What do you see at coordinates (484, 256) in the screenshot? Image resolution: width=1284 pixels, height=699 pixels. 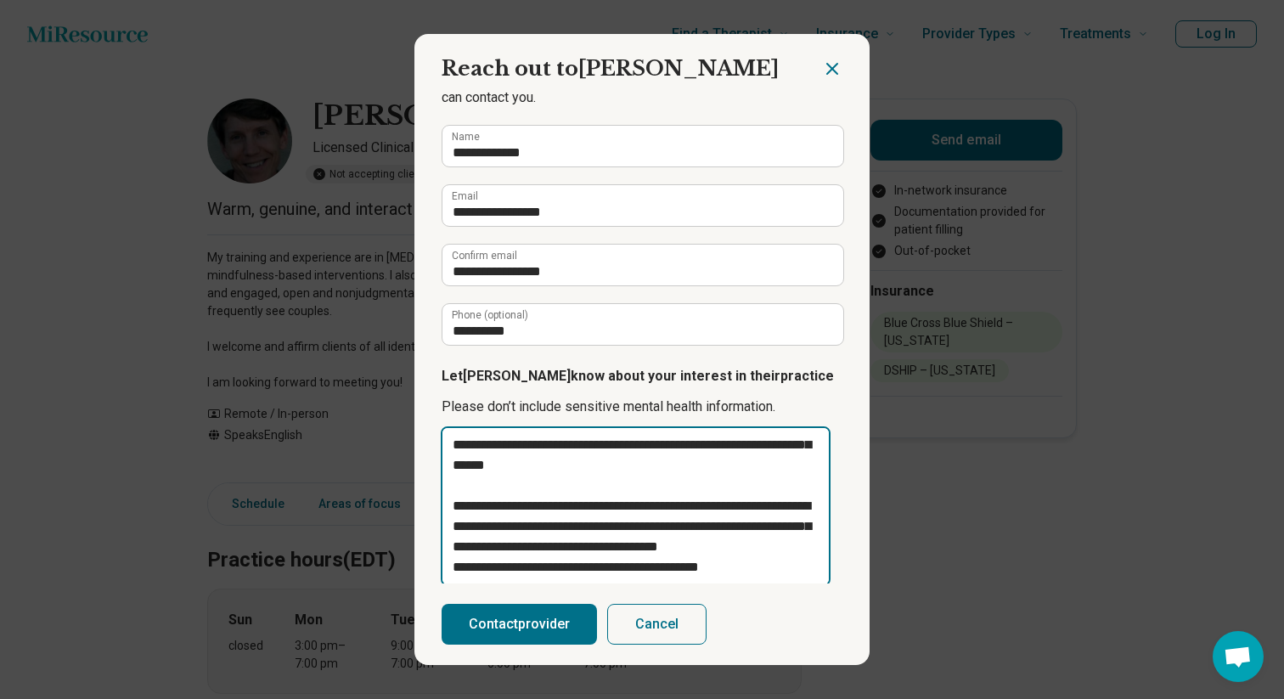 I see `label: Confirm email` at bounding box center [484, 256].